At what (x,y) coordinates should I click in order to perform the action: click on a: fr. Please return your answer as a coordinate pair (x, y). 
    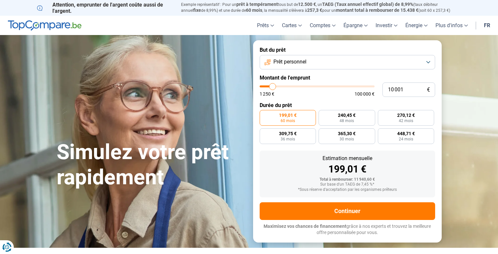
    Looking at the image, I should click on (487, 25).